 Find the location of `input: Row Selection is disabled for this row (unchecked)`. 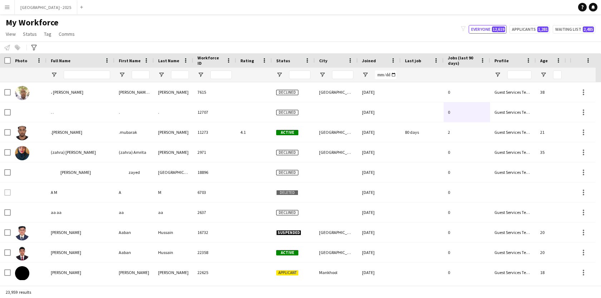

input: Row Selection is disabled for this row (unchecked) is located at coordinates (8, 193).